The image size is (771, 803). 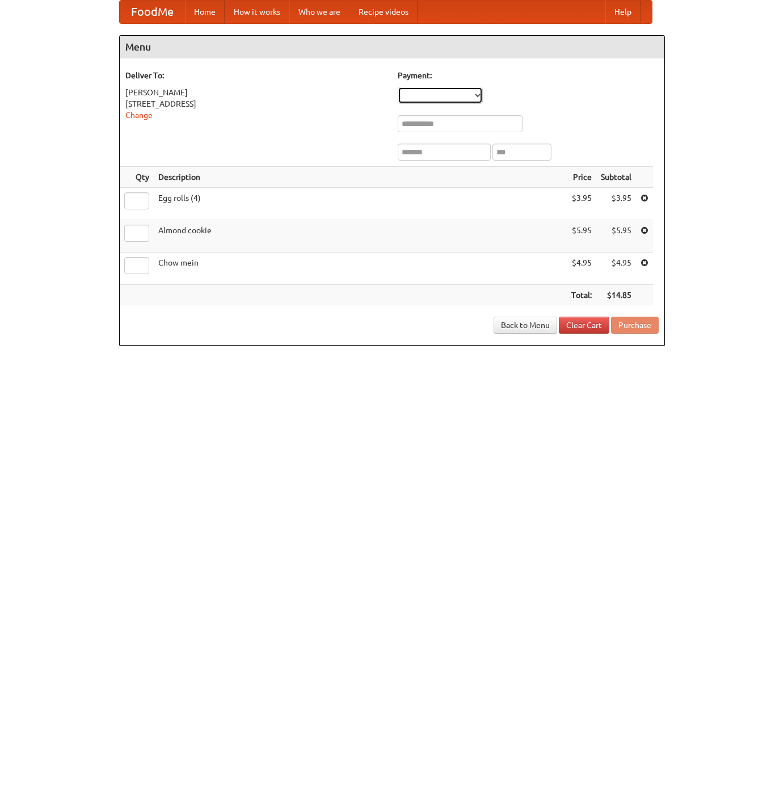 What do you see at coordinates (384, 12) in the screenshot?
I see `a: Recipe videos` at bounding box center [384, 12].